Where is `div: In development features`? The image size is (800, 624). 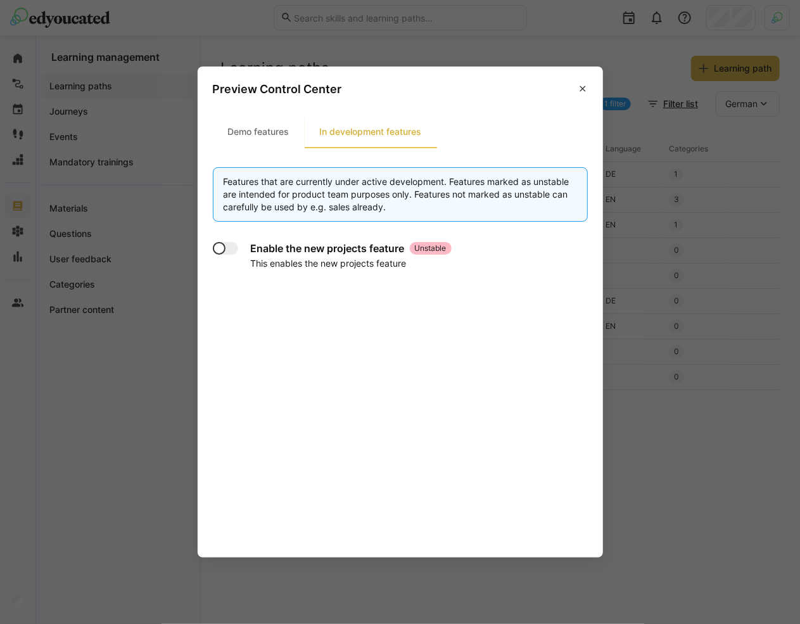 div: In development features is located at coordinates (371, 132).